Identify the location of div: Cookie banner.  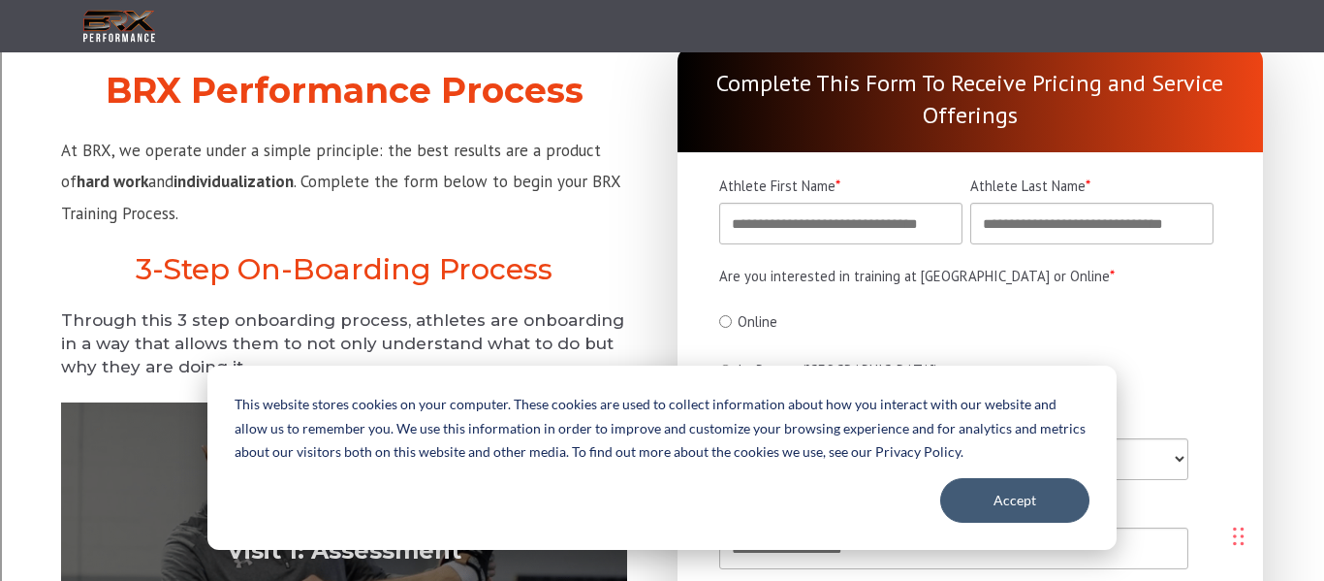
(662, 458).